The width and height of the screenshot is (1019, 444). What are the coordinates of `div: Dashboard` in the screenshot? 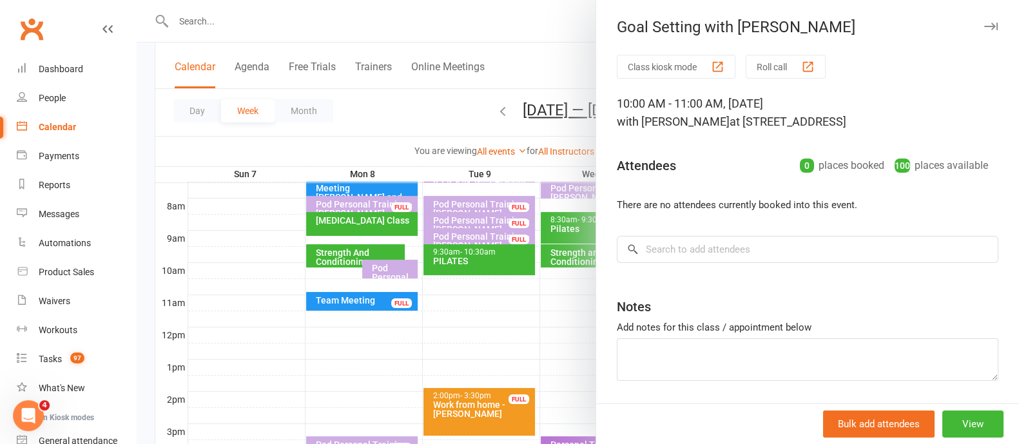 It's located at (61, 69).